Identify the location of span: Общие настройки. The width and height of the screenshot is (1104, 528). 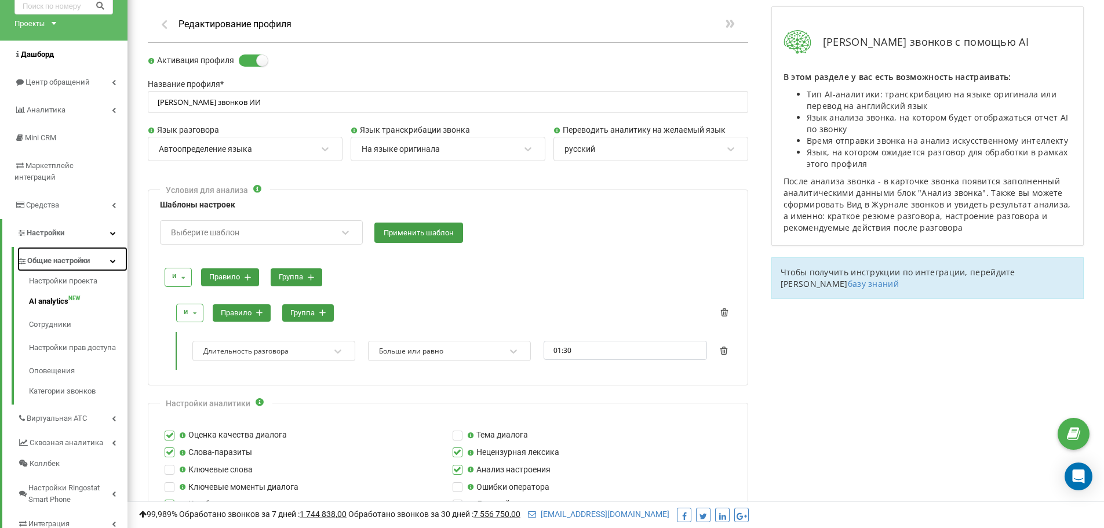
(59, 261).